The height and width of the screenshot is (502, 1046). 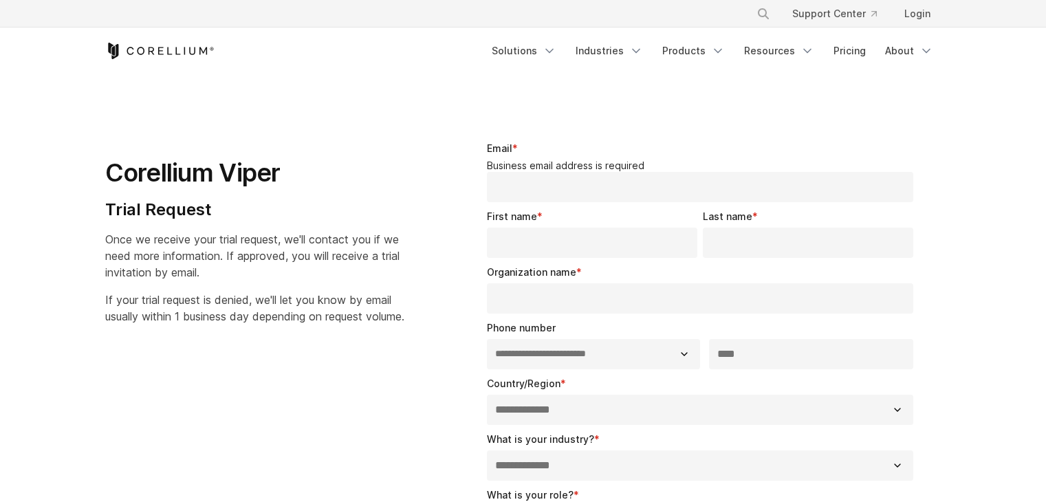 What do you see at coordinates (909, 51) in the screenshot?
I see `a: About` at bounding box center [909, 51].